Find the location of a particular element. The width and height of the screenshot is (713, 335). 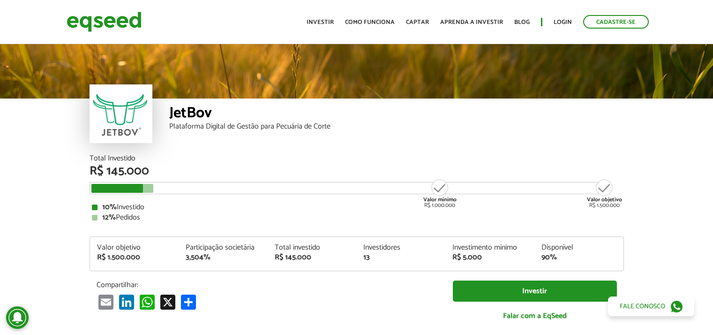

a: Share is located at coordinates (188, 301).